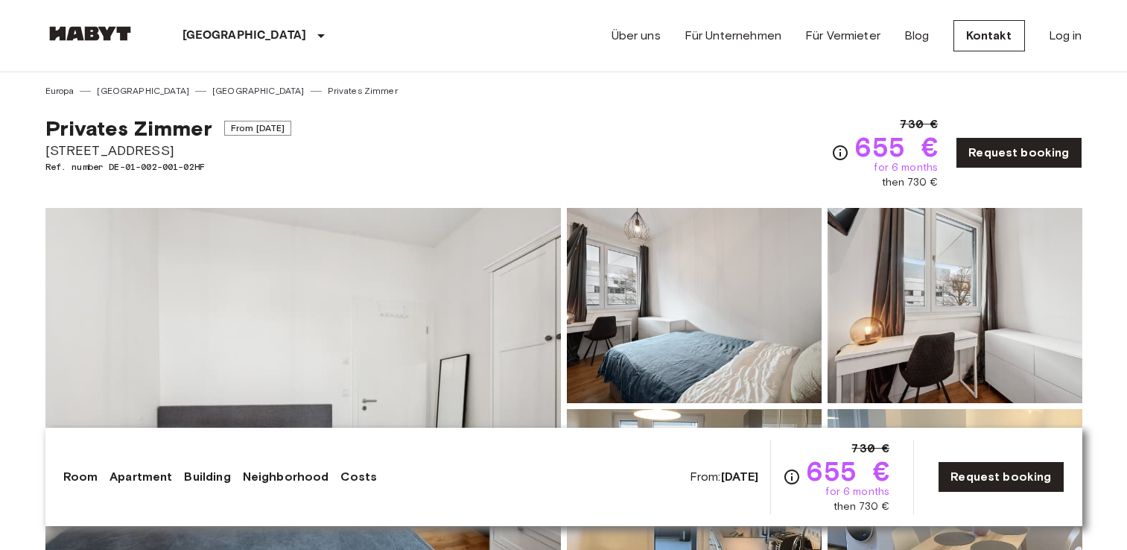 The width and height of the screenshot is (1127, 550). Describe the element at coordinates (60, 91) in the screenshot. I see `a: Europa` at that location.